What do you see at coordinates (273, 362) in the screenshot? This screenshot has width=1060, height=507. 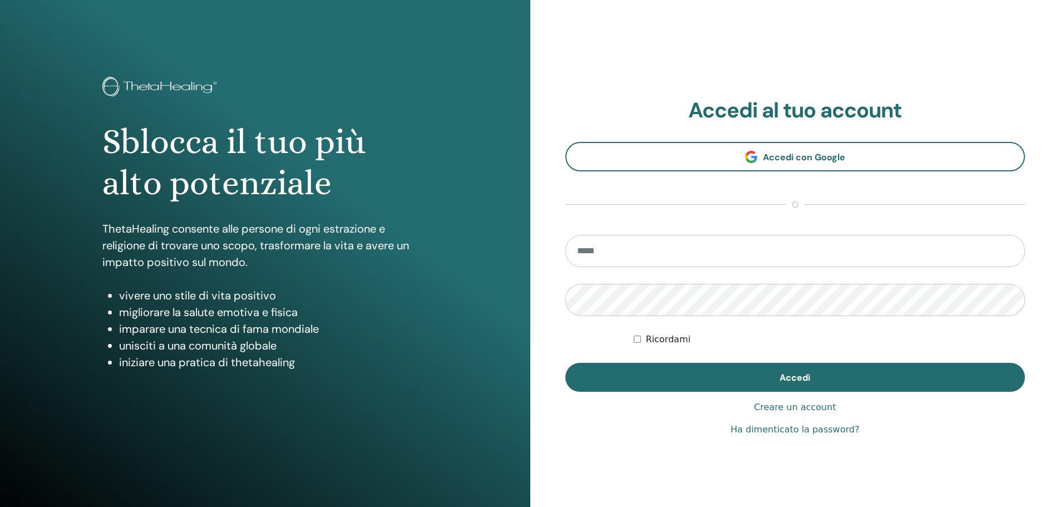 I see `li: iniziare una pratica di thetahealing` at bounding box center [273, 362].